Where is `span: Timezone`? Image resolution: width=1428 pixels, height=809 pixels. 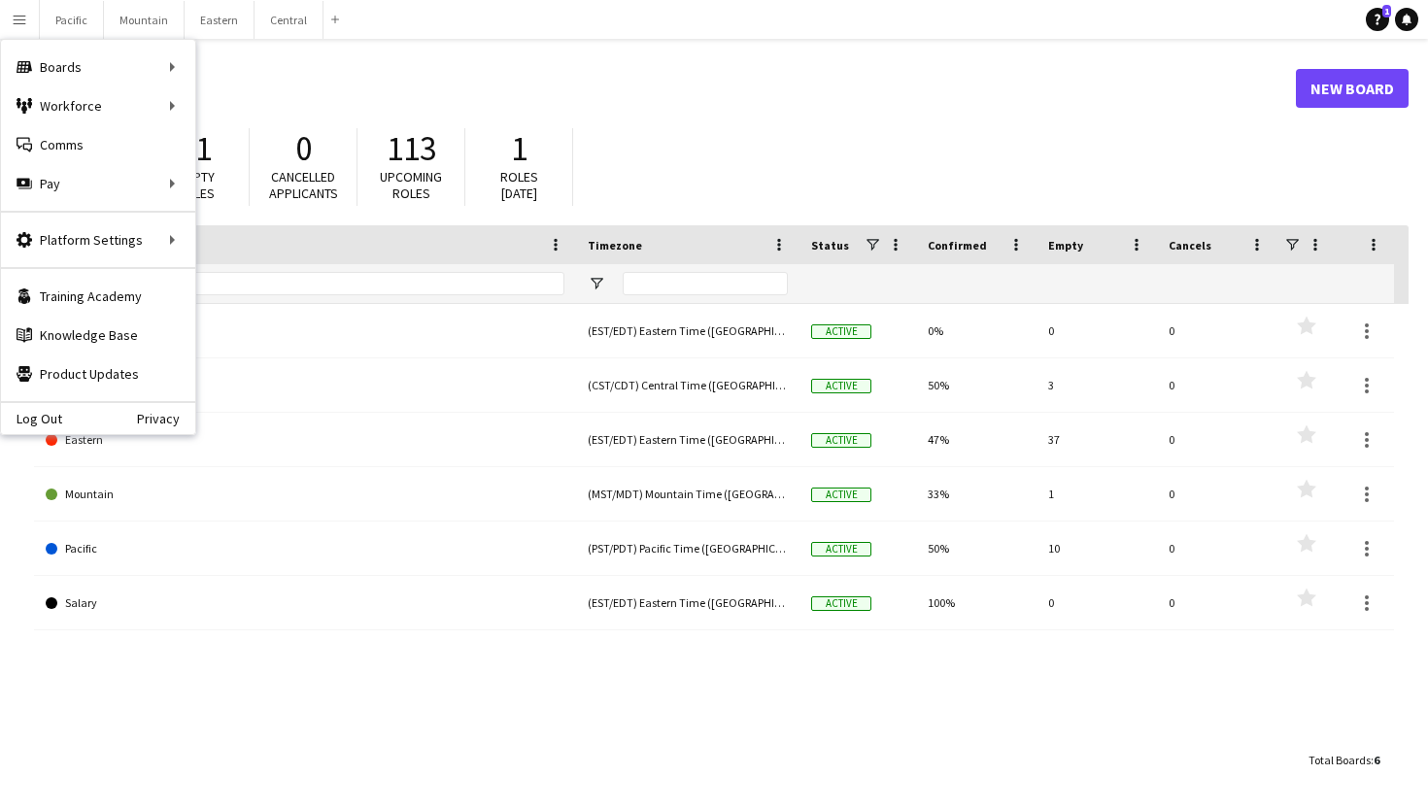 span: Timezone is located at coordinates (615, 245).